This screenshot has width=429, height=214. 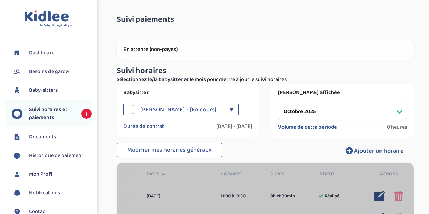 I want to click on a: Baby-sitters, so click(x=52, y=90).